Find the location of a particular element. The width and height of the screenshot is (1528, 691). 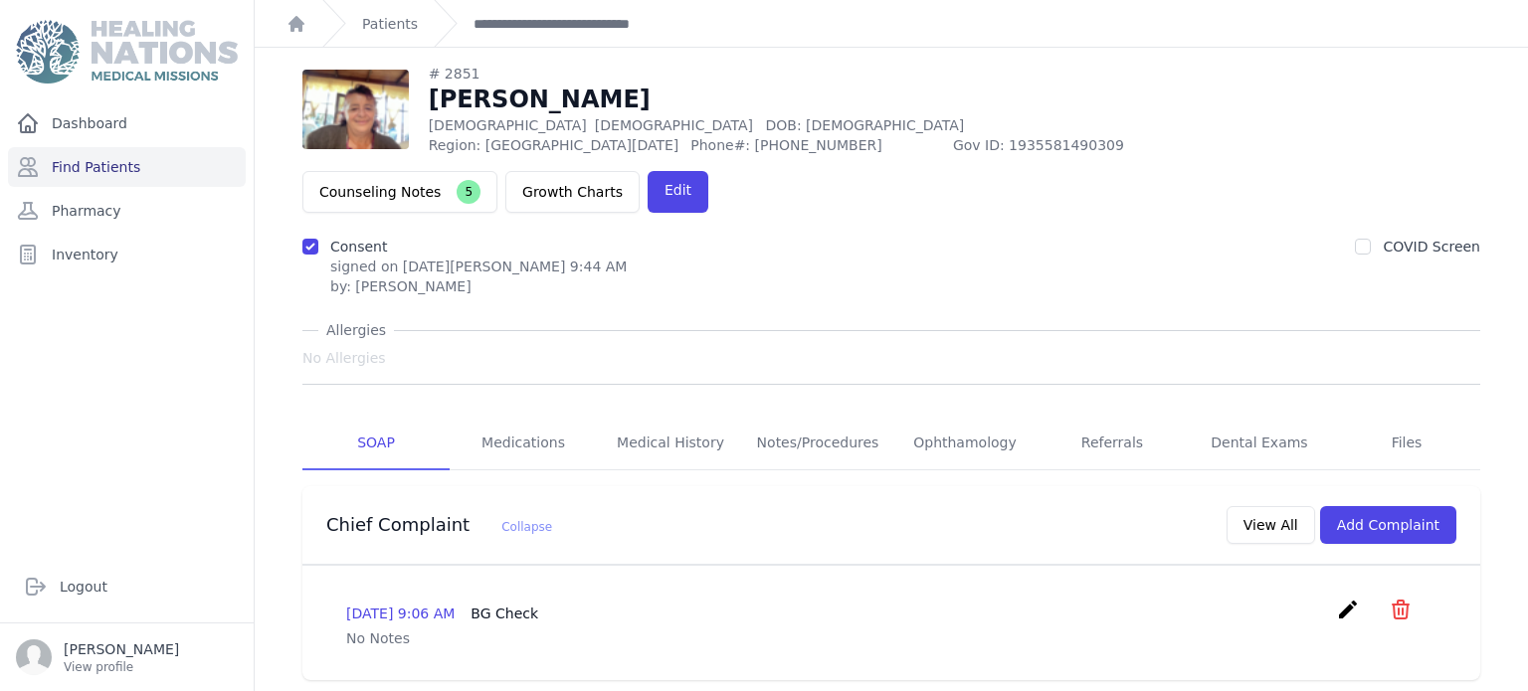

span: No Allergies is located at coordinates (344, 358).